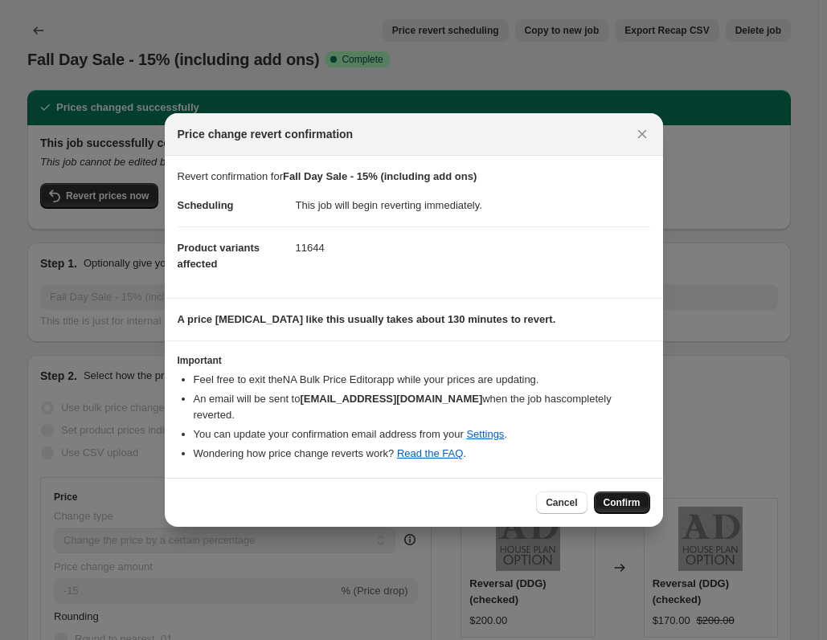 The height and width of the screenshot is (640, 827). I want to click on span: Cancel, so click(561, 503).